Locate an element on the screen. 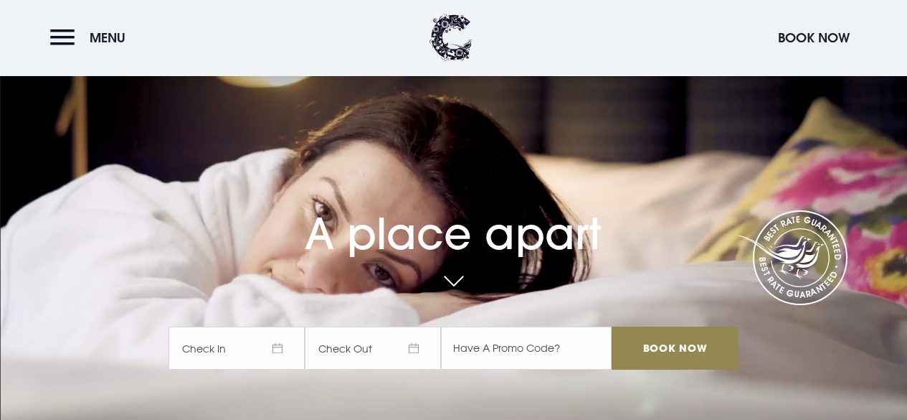 The height and width of the screenshot is (420, 907). span: Check Out is located at coordinates (373, 348).